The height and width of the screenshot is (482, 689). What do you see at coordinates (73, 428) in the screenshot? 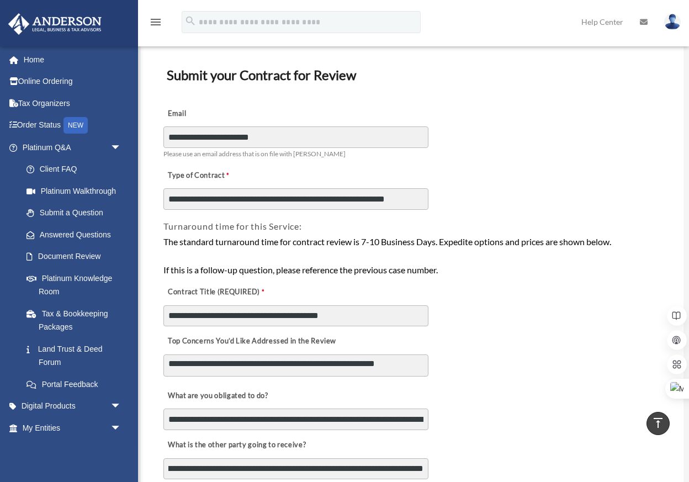
I see `a: My Entitiesarrow_drop_down` at bounding box center [73, 428].